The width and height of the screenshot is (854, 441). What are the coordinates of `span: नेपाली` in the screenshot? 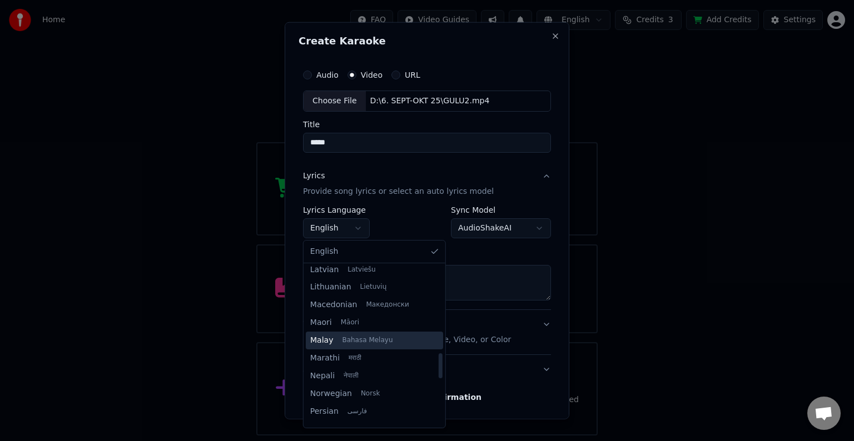 It's located at (351, 376).